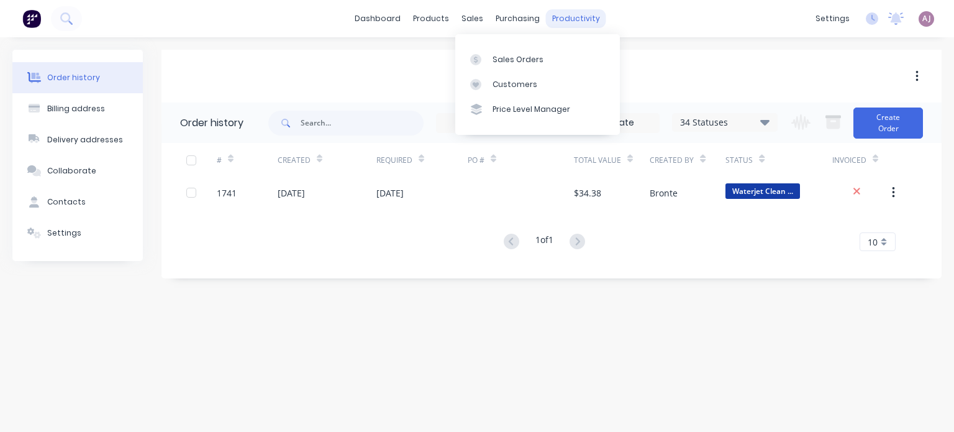 The image size is (954, 432). What do you see at coordinates (873, 242) in the screenshot?
I see `span: 10` at bounding box center [873, 242].